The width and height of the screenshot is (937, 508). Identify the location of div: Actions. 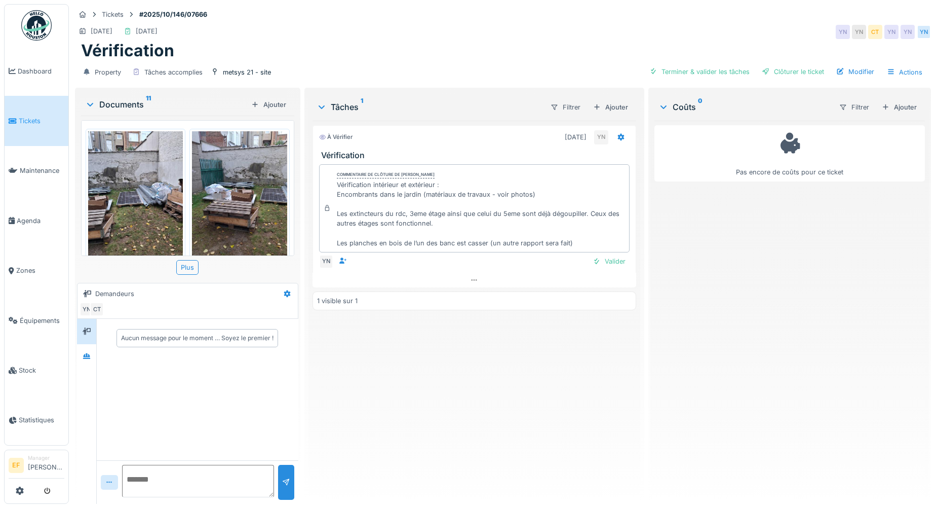
(905, 72).